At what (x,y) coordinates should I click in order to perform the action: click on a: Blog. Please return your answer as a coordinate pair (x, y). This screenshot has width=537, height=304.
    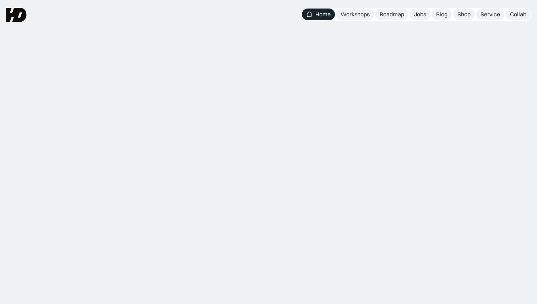
    Looking at the image, I should click on (441, 14).